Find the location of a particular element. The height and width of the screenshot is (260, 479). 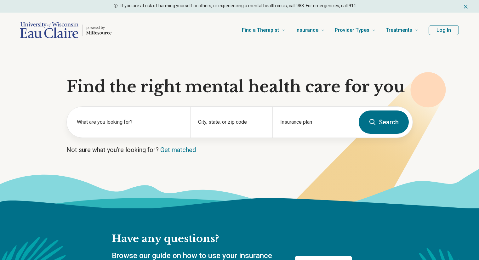

a: Find a Therapist is located at coordinates (264, 30).